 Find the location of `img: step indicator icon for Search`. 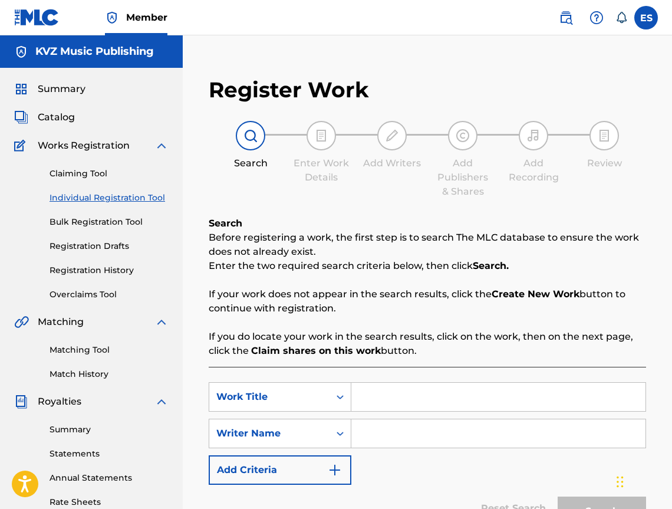

img: step indicator icon for Search is located at coordinates (250, 136).